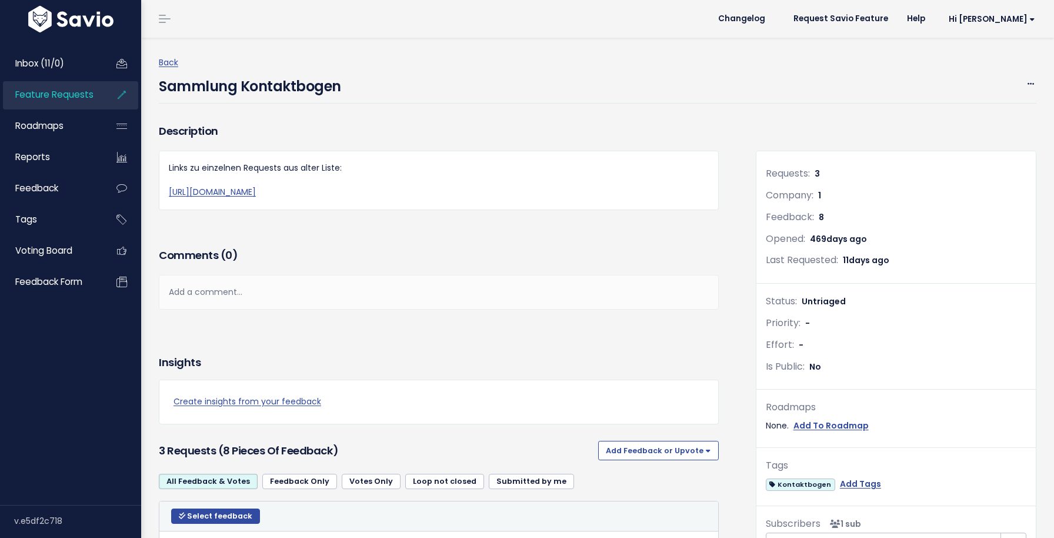 The width and height of the screenshot is (1054, 538). I want to click on span: Subscribers, so click(793, 523).